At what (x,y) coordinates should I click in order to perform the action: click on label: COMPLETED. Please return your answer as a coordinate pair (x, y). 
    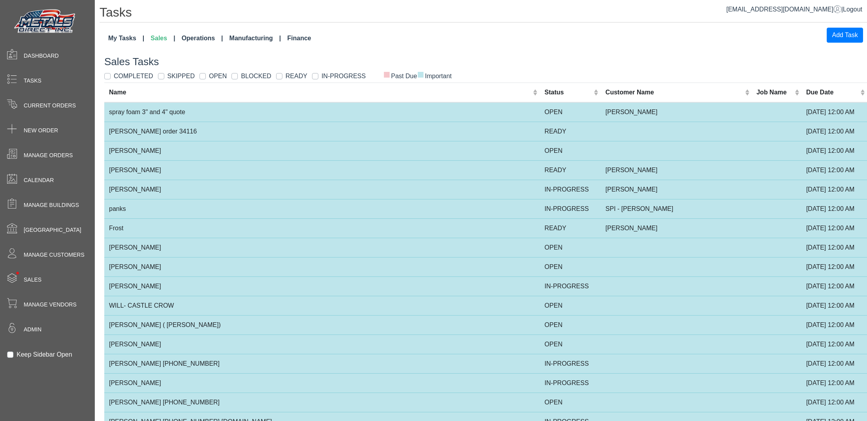
    Looking at the image, I should click on (133, 76).